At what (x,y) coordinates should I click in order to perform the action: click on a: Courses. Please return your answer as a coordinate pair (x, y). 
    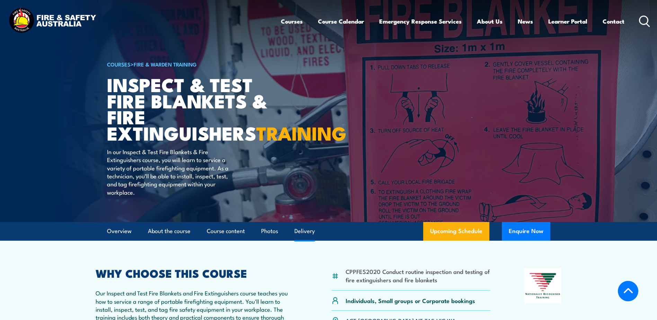
    Looking at the image, I should click on (292, 21).